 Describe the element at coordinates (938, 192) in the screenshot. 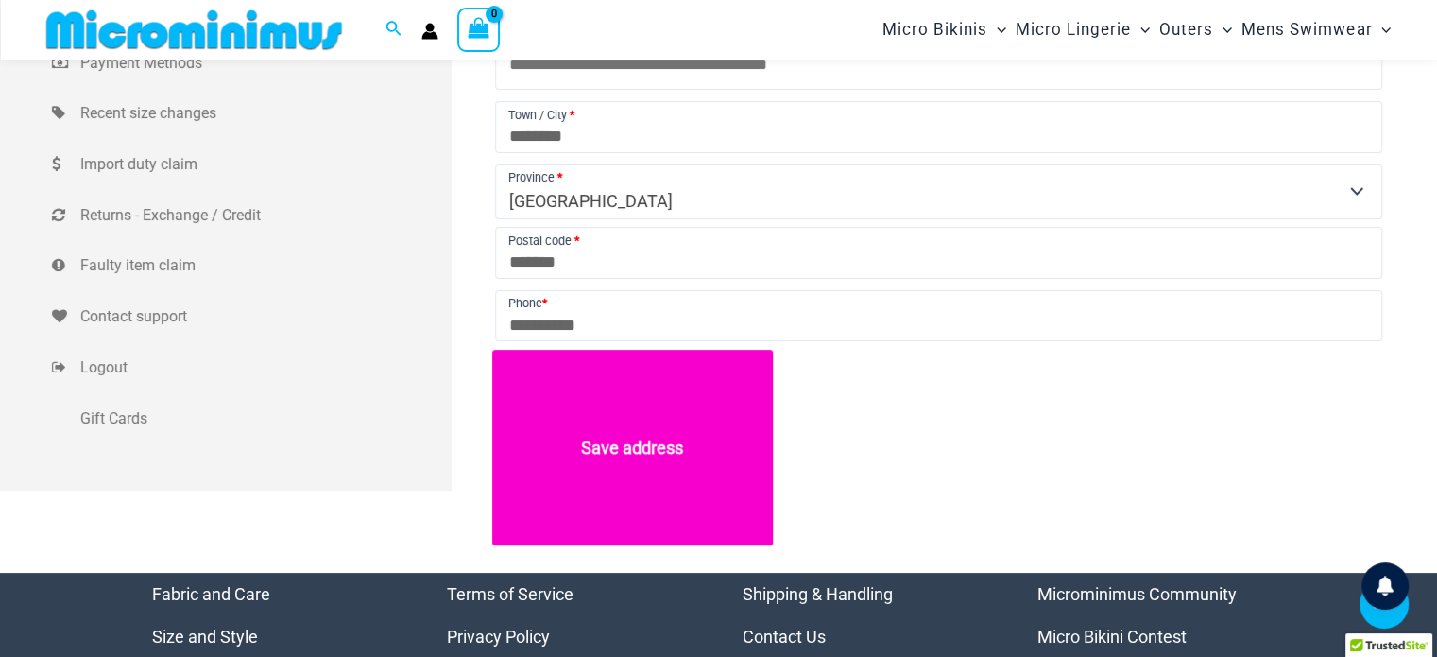

I see `span: Province` at that location.